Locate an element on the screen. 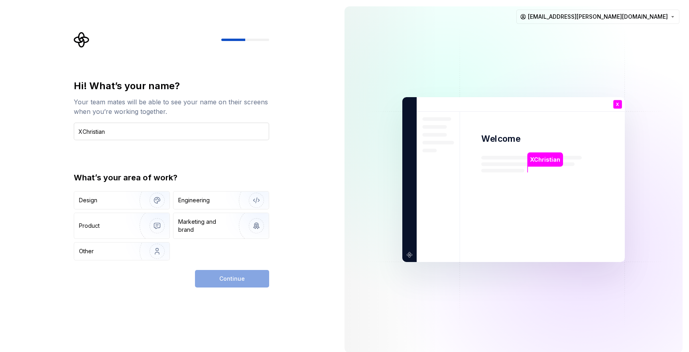 This screenshot has width=689, height=352. div: What’s your area of work? is located at coordinates (171, 178).